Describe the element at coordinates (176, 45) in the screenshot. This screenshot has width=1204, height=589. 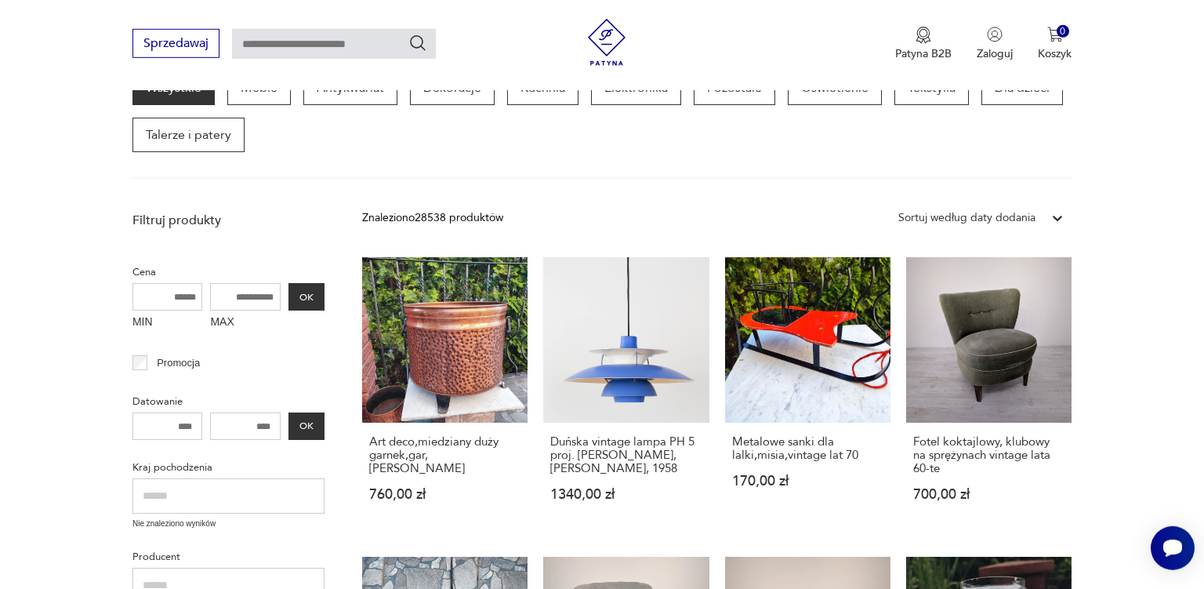
I see `a: Sprzedawaj` at that location.